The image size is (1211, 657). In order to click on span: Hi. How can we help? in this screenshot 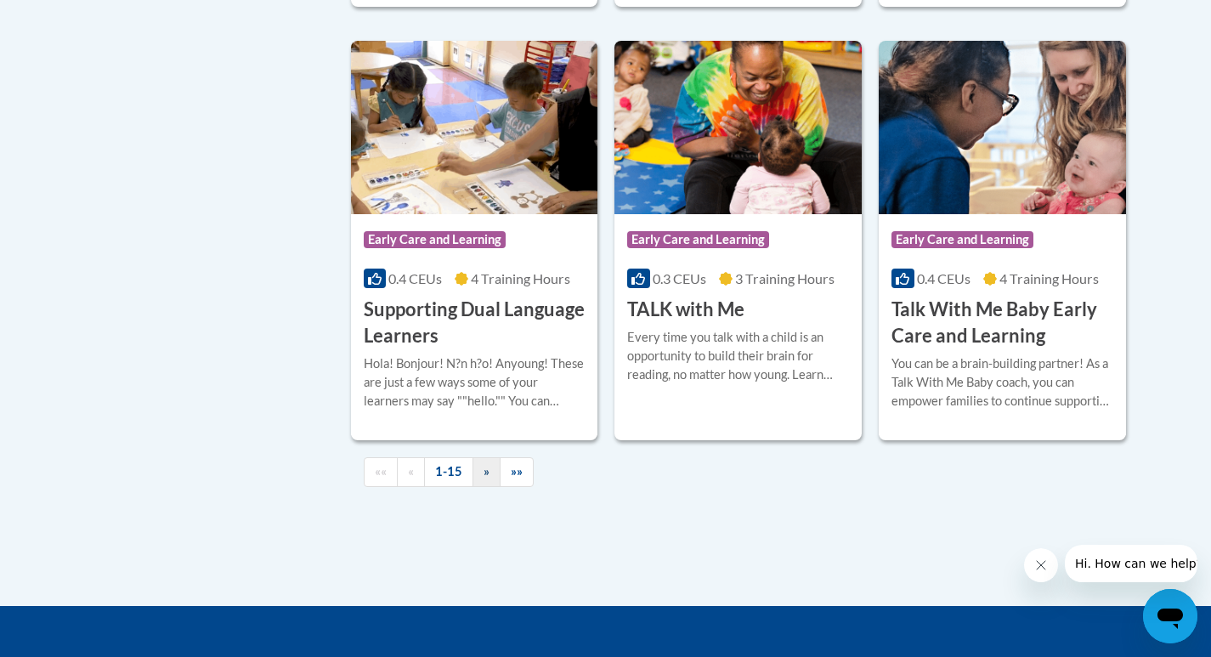, I will do `click(74, 19)`.